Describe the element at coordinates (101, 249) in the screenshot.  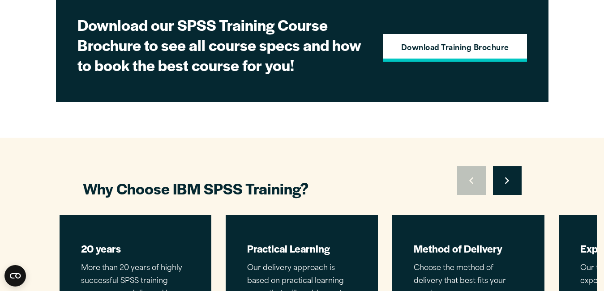
I see `strong: 20 years` at that location.